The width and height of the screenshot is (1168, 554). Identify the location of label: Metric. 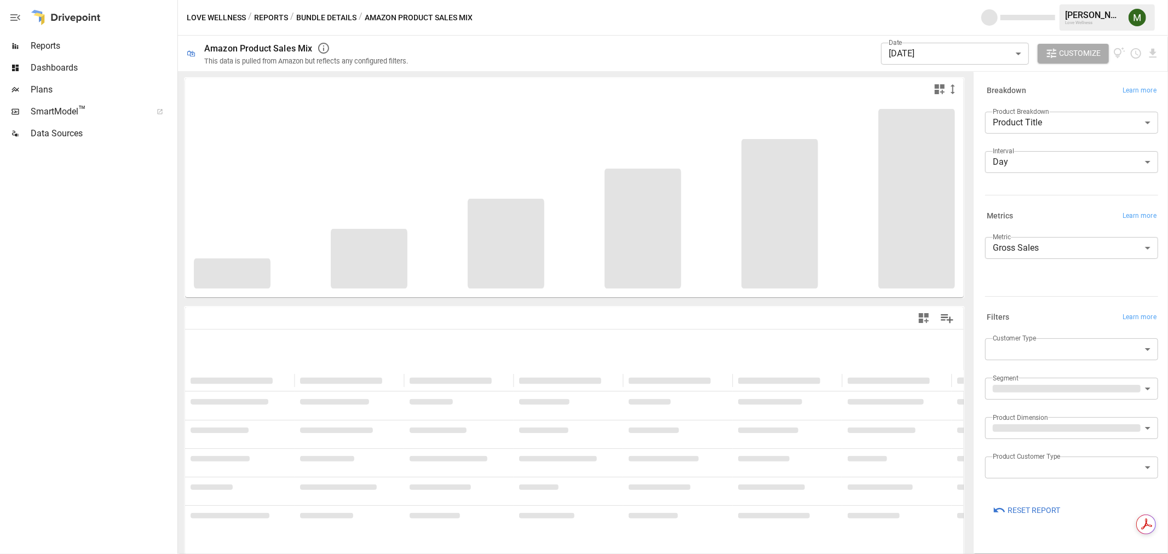
(1002, 237).